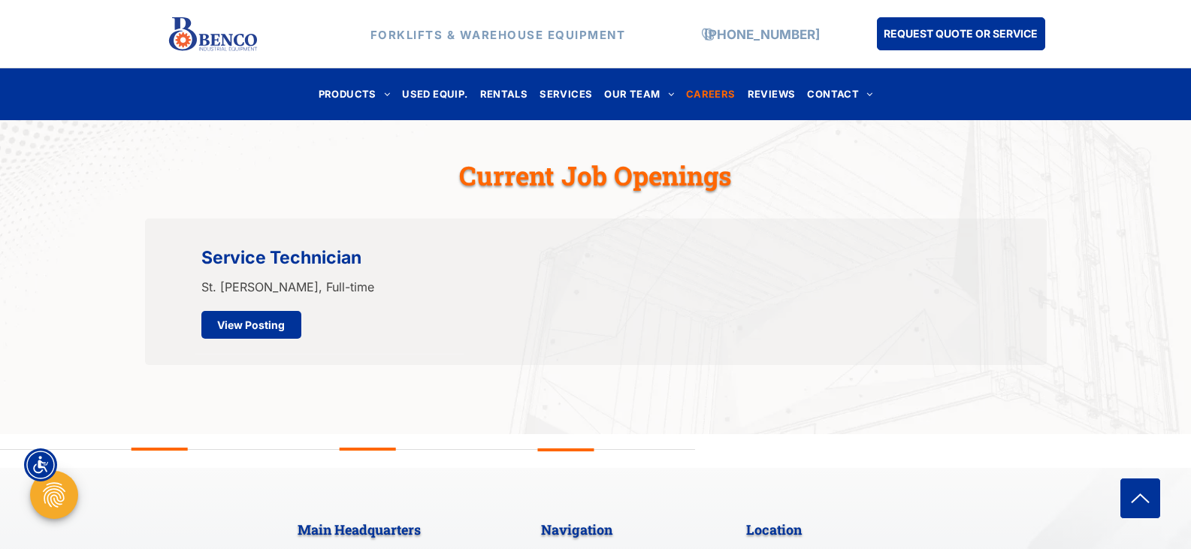 This screenshot has width=1191, height=549. Describe the element at coordinates (355, 94) in the screenshot. I see `a: PRODUCTS` at that location.